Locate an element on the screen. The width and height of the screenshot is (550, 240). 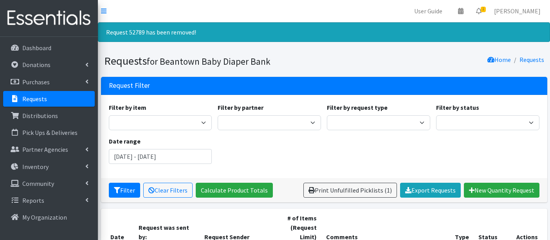
a: User Guide is located at coordinates (429, 11).